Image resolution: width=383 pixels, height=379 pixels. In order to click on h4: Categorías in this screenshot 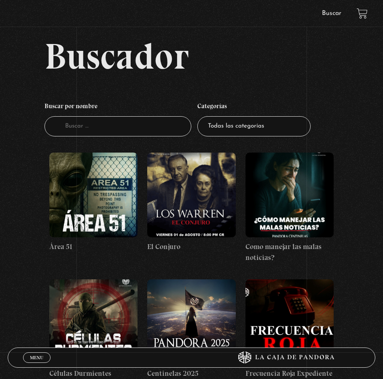, I will do `click(254, 107)`.